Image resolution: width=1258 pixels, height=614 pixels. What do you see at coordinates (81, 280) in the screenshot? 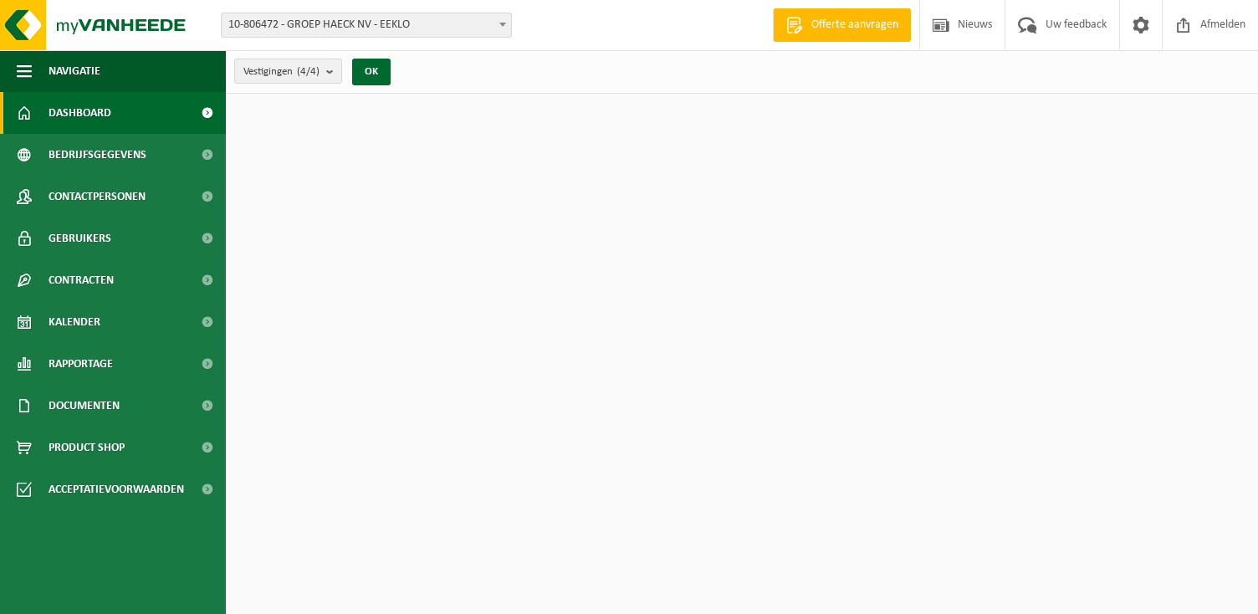
I see `span: Contracten` at bounding box center [81, 280].